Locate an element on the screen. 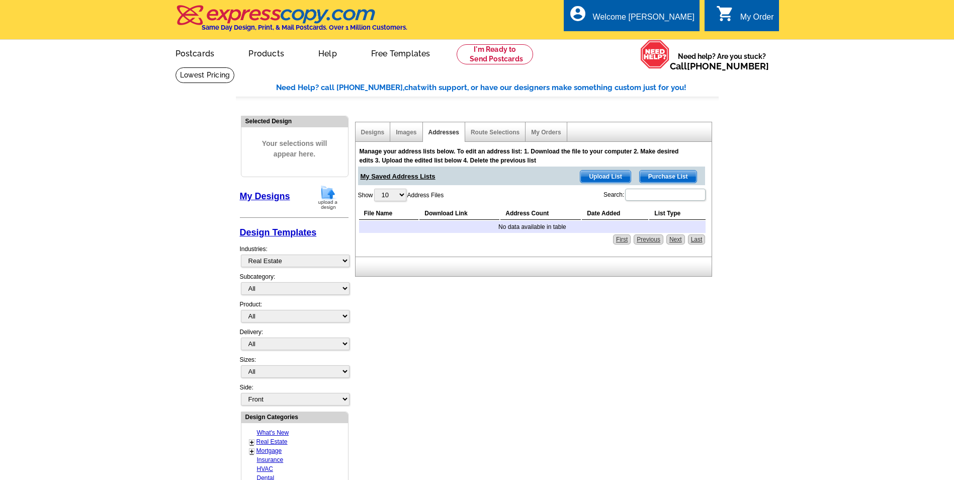 Image resolution: width=954 pixels, height=480 pixels. a: Help is located at coordinates (328, 52).